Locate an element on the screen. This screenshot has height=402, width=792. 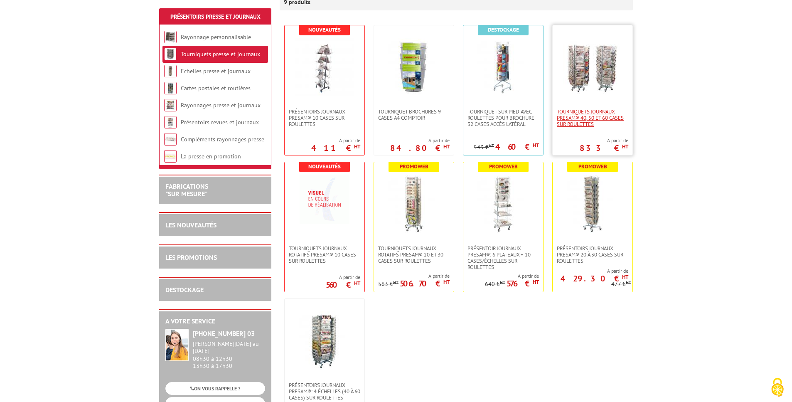
img: Tourniquet brochures 9 cases A4 comptoir is located at coordinates (414, 67).